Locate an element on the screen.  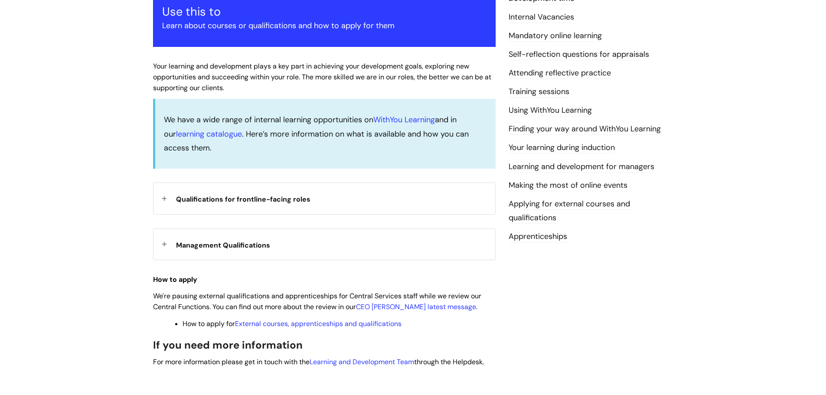
p: Learn about courses or qualifications and how to apply for them is located at coordinates (324, 26).